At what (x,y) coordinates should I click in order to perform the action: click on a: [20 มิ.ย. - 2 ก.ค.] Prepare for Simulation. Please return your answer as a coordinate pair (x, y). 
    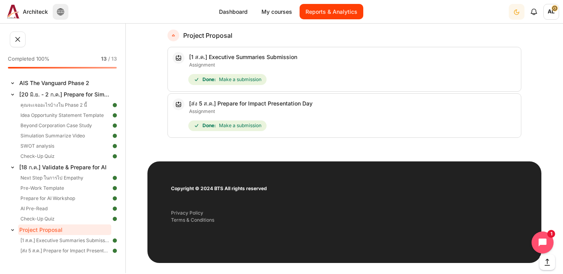
    Looking at the image, I should click on (65, 94).